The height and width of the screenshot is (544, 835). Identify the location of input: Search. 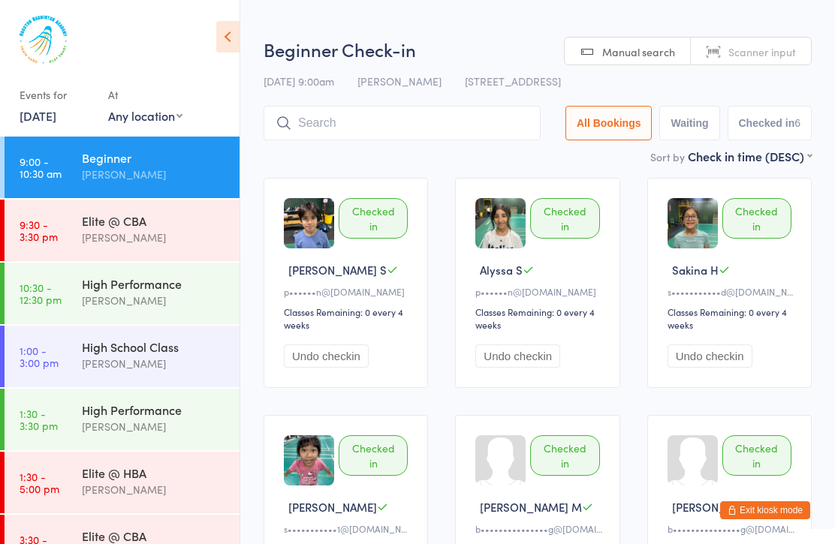
(402, 123).